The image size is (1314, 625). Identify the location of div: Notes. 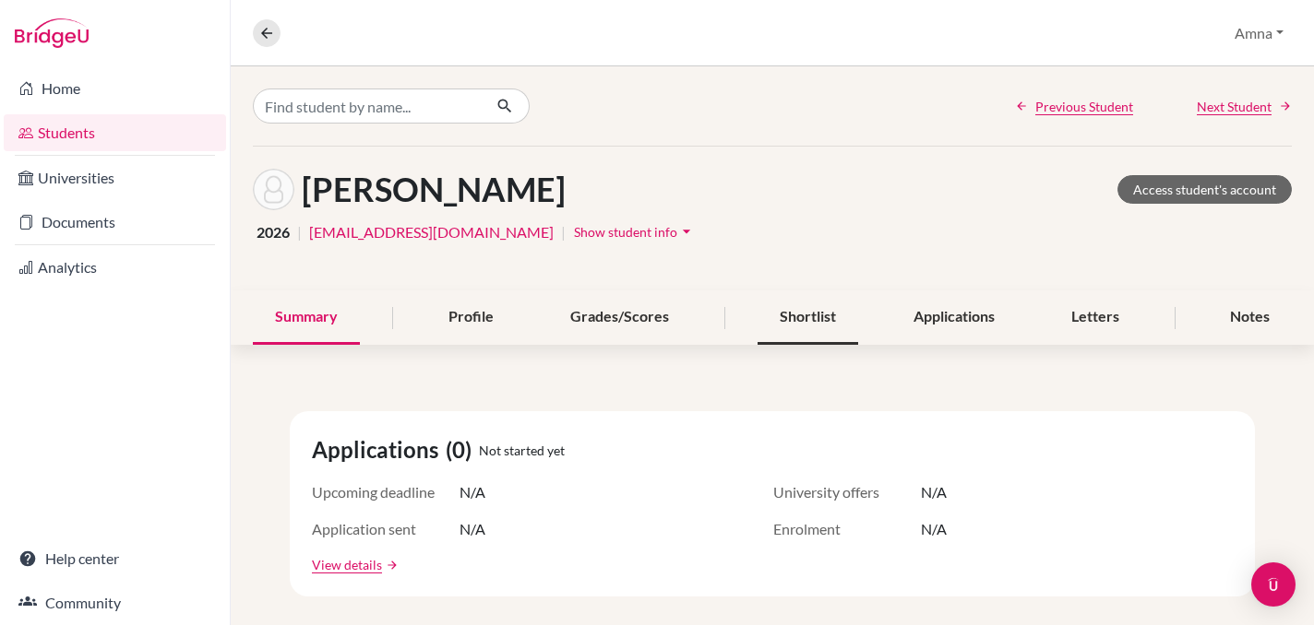
(1249, 317).